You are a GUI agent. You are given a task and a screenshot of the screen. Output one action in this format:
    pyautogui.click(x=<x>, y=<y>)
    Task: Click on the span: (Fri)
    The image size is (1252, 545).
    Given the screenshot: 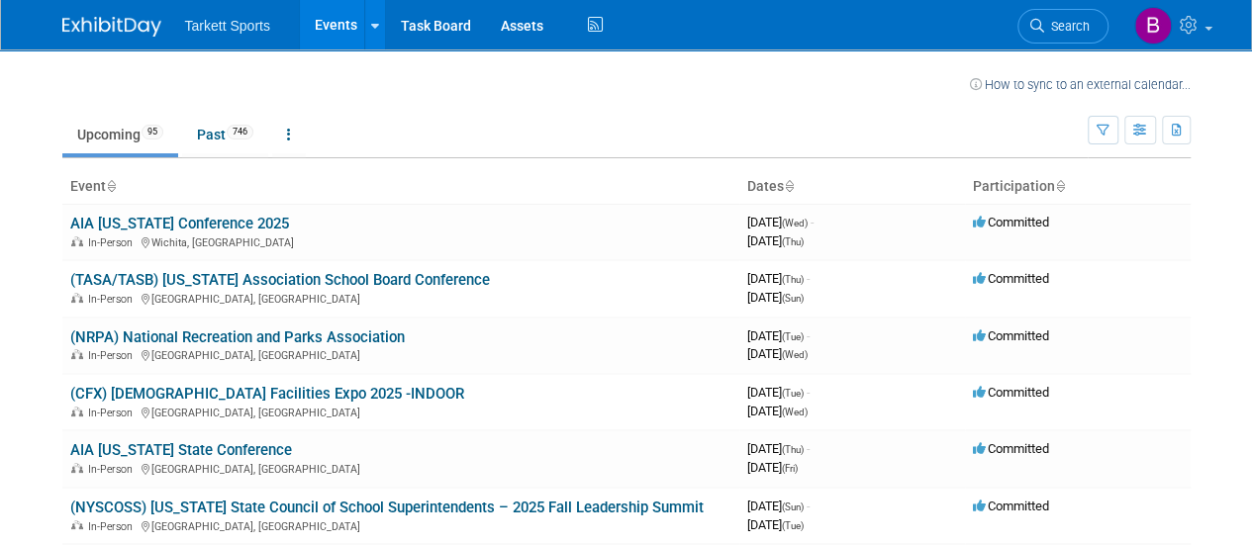 What is the action you would take?
    pyautogui.click(x=790, y=468)
    